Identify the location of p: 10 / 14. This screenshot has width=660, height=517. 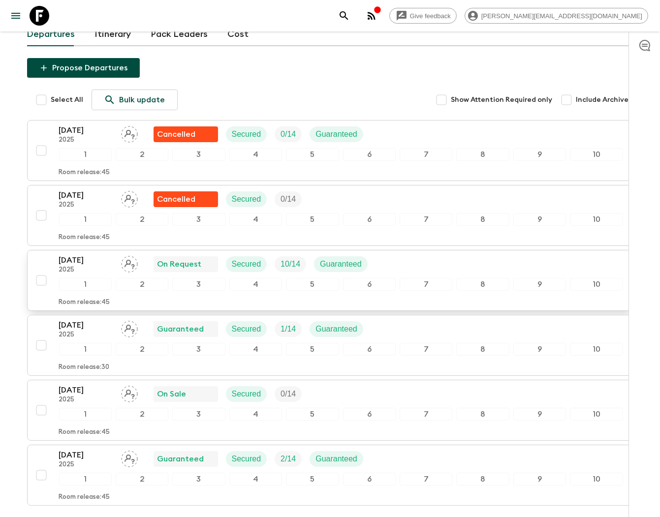
(290, 264).